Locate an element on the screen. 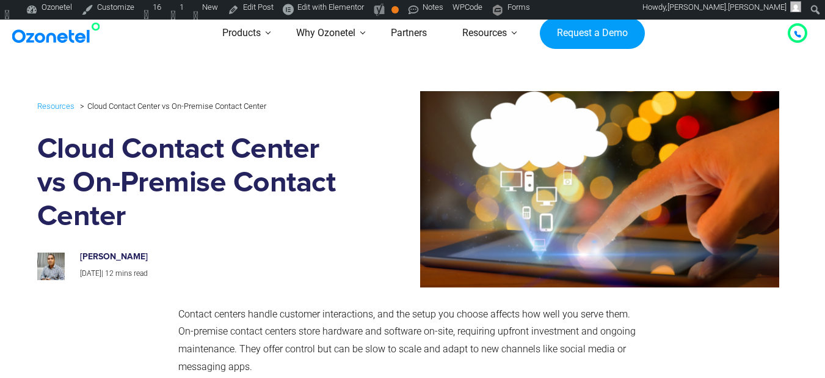 This screenshot has height=378, width=825. a: Why Ozonetel is located at coordinates (326, 33).